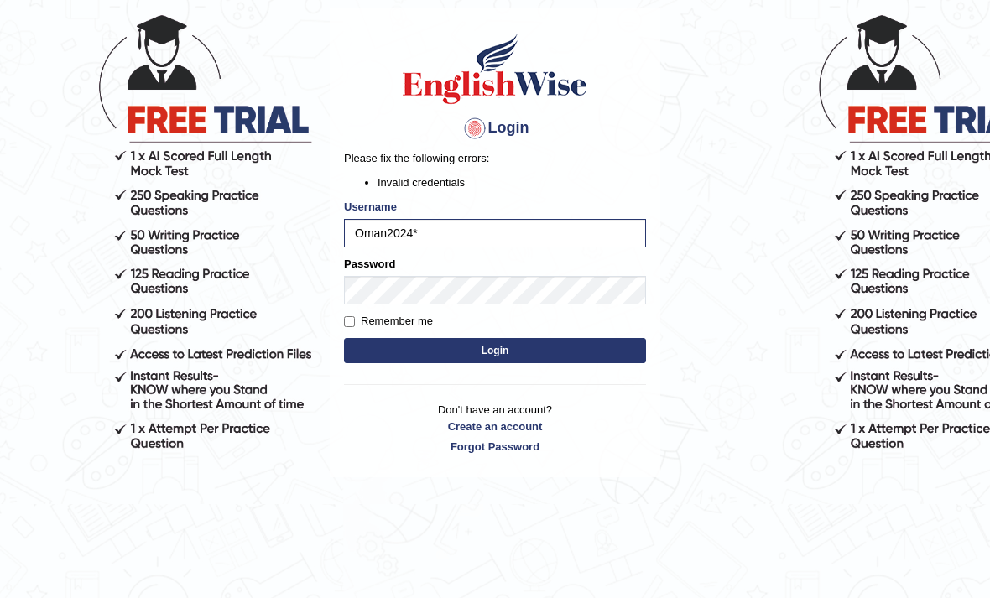 This screenshot has width=990, height=598. Describe the element at coordinates (512, 182) in the screenshot. I see `li: Invalid credentials` at that location.